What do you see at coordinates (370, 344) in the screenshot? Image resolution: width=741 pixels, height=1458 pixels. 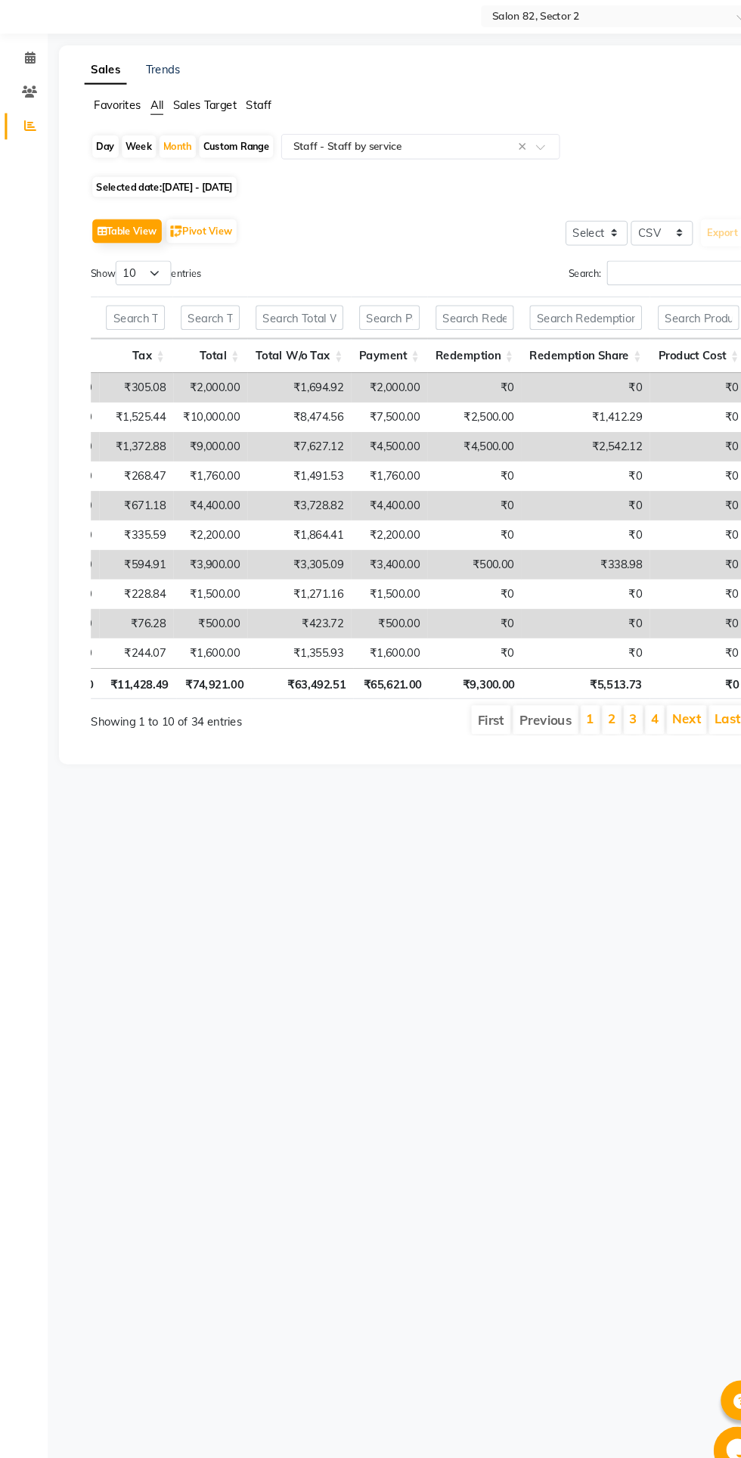 I see `input: Search Payment` at bounding box center [370, 344].